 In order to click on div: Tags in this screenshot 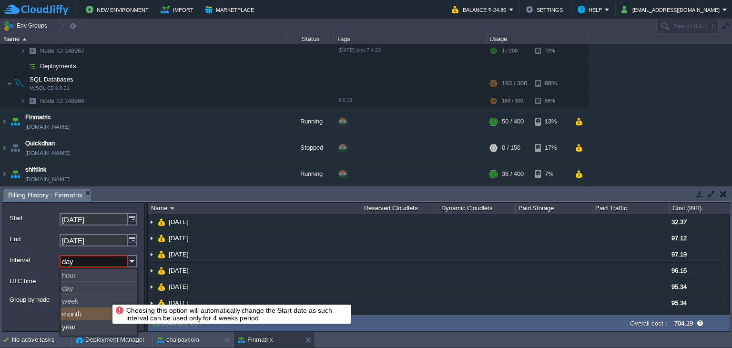, I will do `click(410, 39)`.